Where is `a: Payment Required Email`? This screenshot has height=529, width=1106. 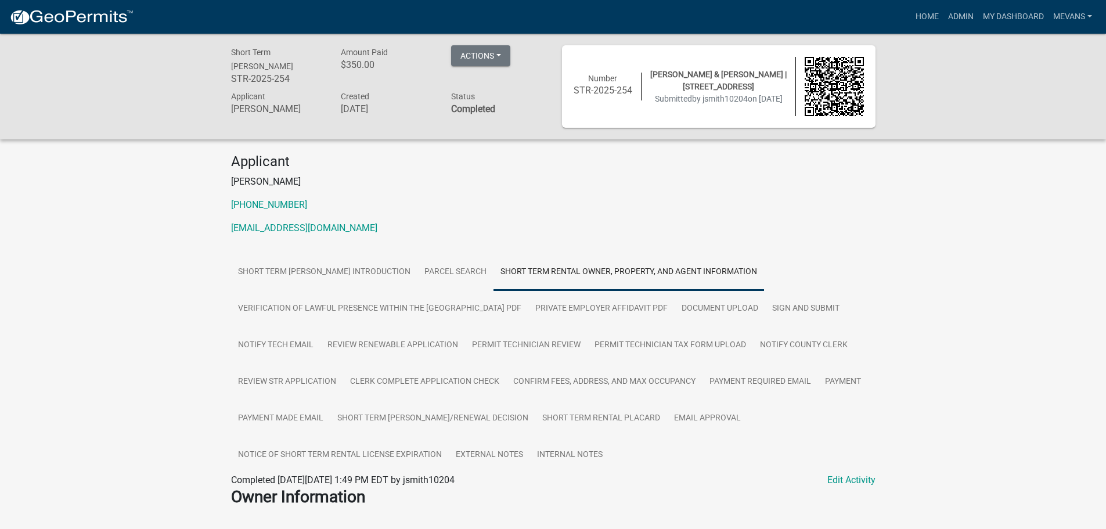
a: Payment Required Email is located at coordinates (760, 382).